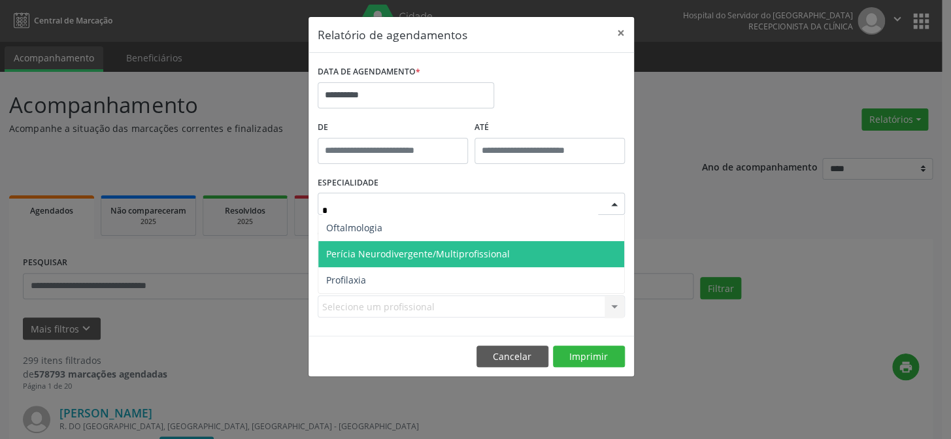  I want to click on span: Perícia Neurodivergente/Multiprofissional, so click(418, 254).